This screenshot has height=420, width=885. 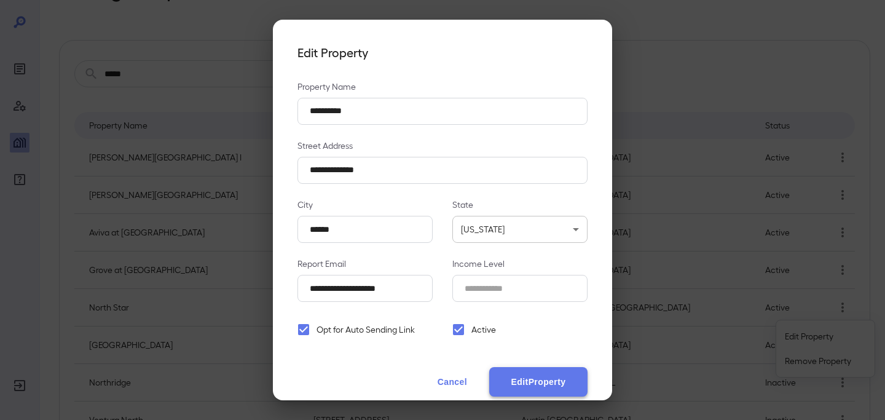 What do you see at coordinates (443, 52) in the screenshot?
I see `h4: Edit Property` at bounding box center [443, 52].